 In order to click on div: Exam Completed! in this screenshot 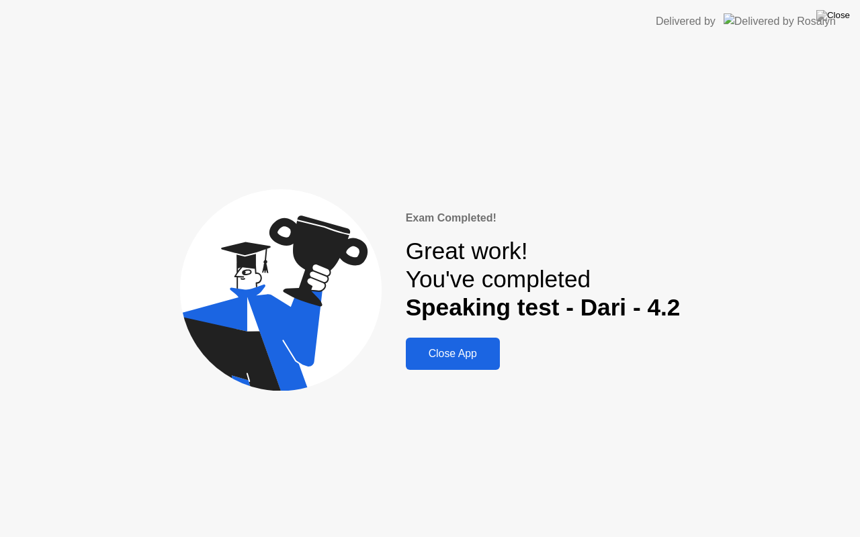, I will do `click(543, 218)`.